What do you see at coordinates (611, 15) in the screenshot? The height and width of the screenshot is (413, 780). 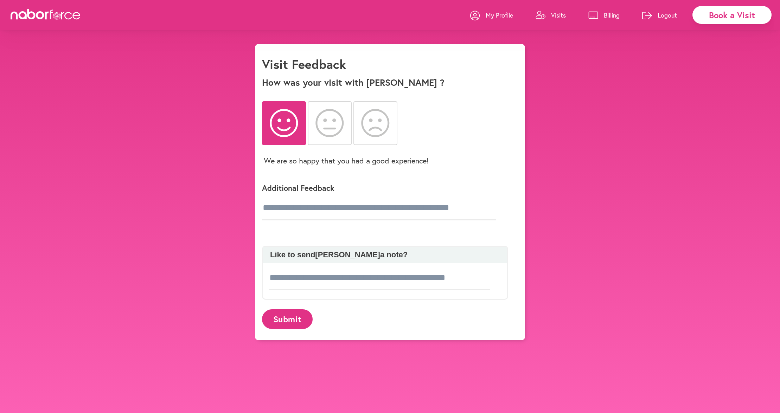 I see `p: Billing` at bounding box center [611, 15].